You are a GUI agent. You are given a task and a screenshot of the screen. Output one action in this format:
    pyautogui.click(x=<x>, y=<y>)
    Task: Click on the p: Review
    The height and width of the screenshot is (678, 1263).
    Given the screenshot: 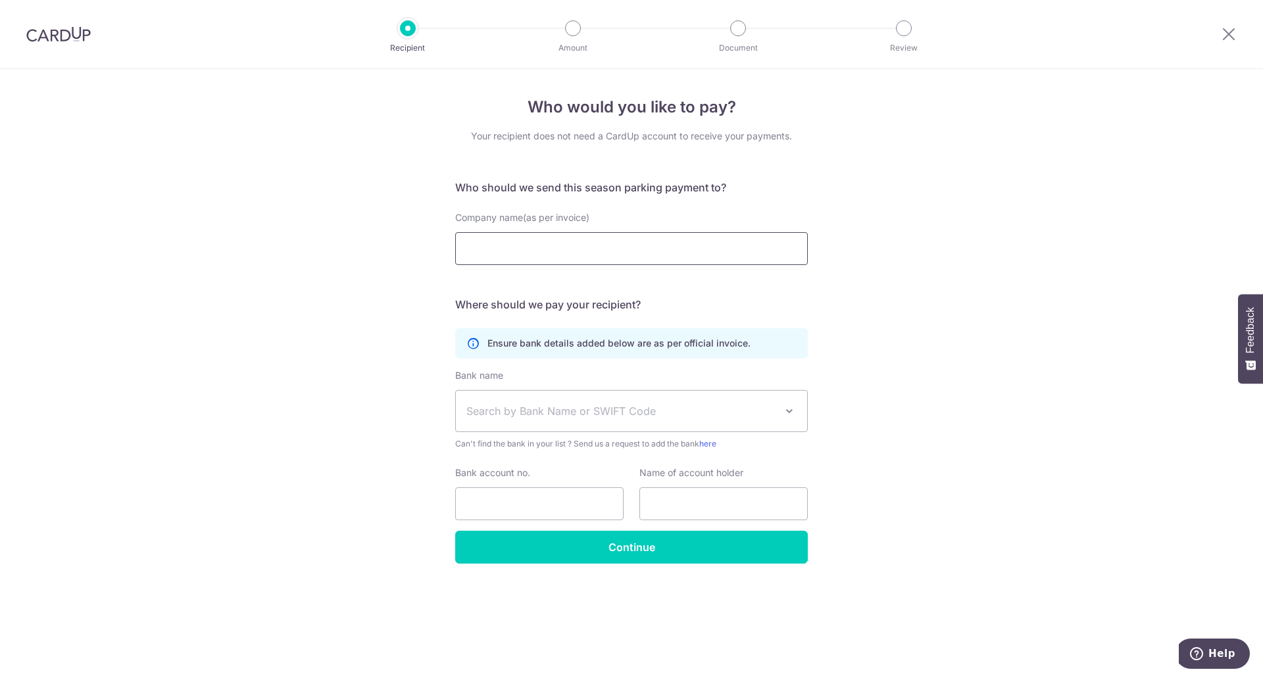 What is the action you would take?
    pyautogui.click(x=904, y=48)
    